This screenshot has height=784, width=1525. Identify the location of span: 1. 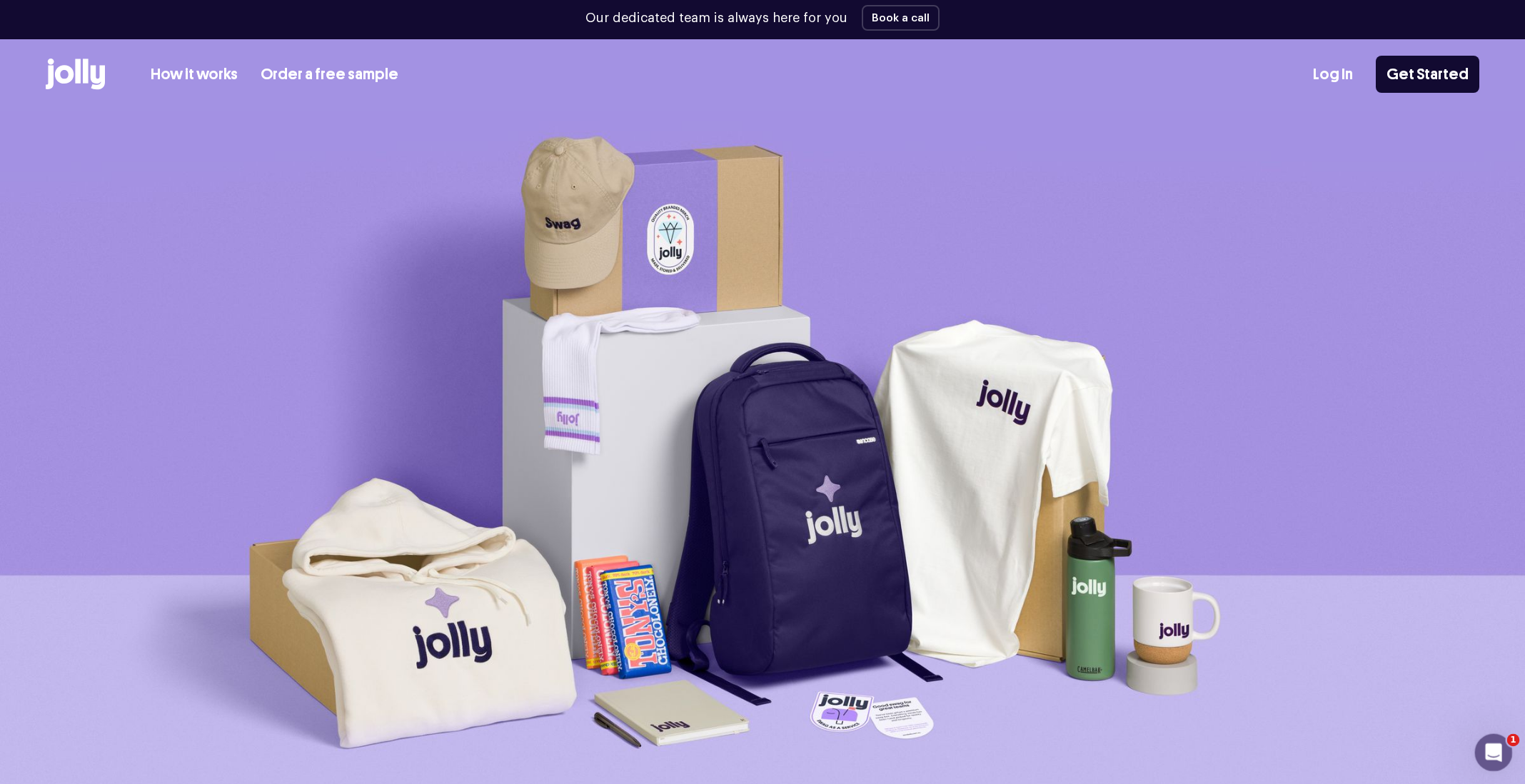
(1513, 740).